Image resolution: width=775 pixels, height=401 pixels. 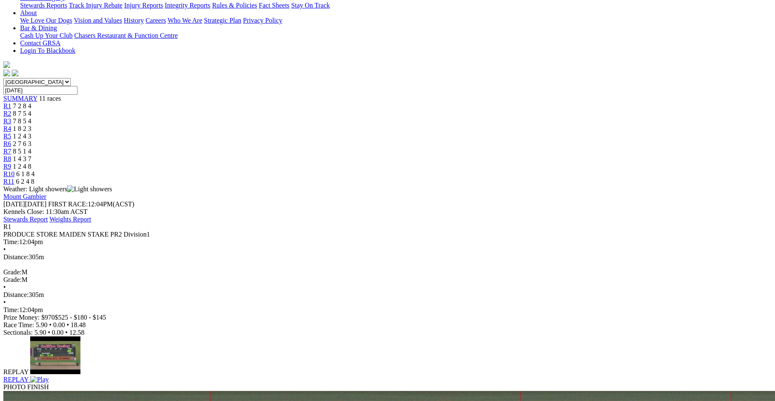 What do you see at coordinates (155, 20) in the screenshot?
I see `a: Careers` at bounding box center [155, 20].